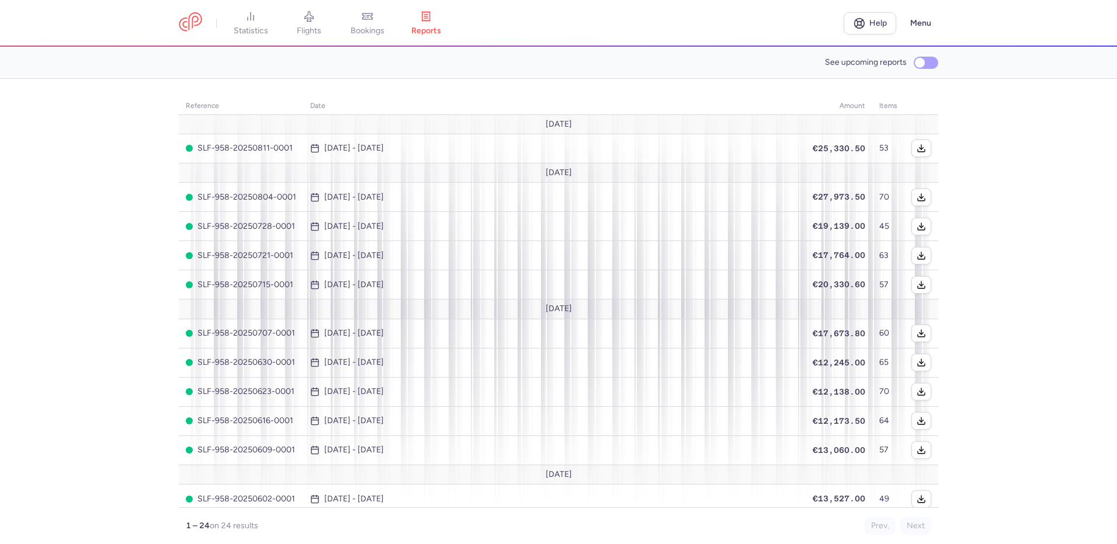  I want to click on td: 63, so click(888, 256).